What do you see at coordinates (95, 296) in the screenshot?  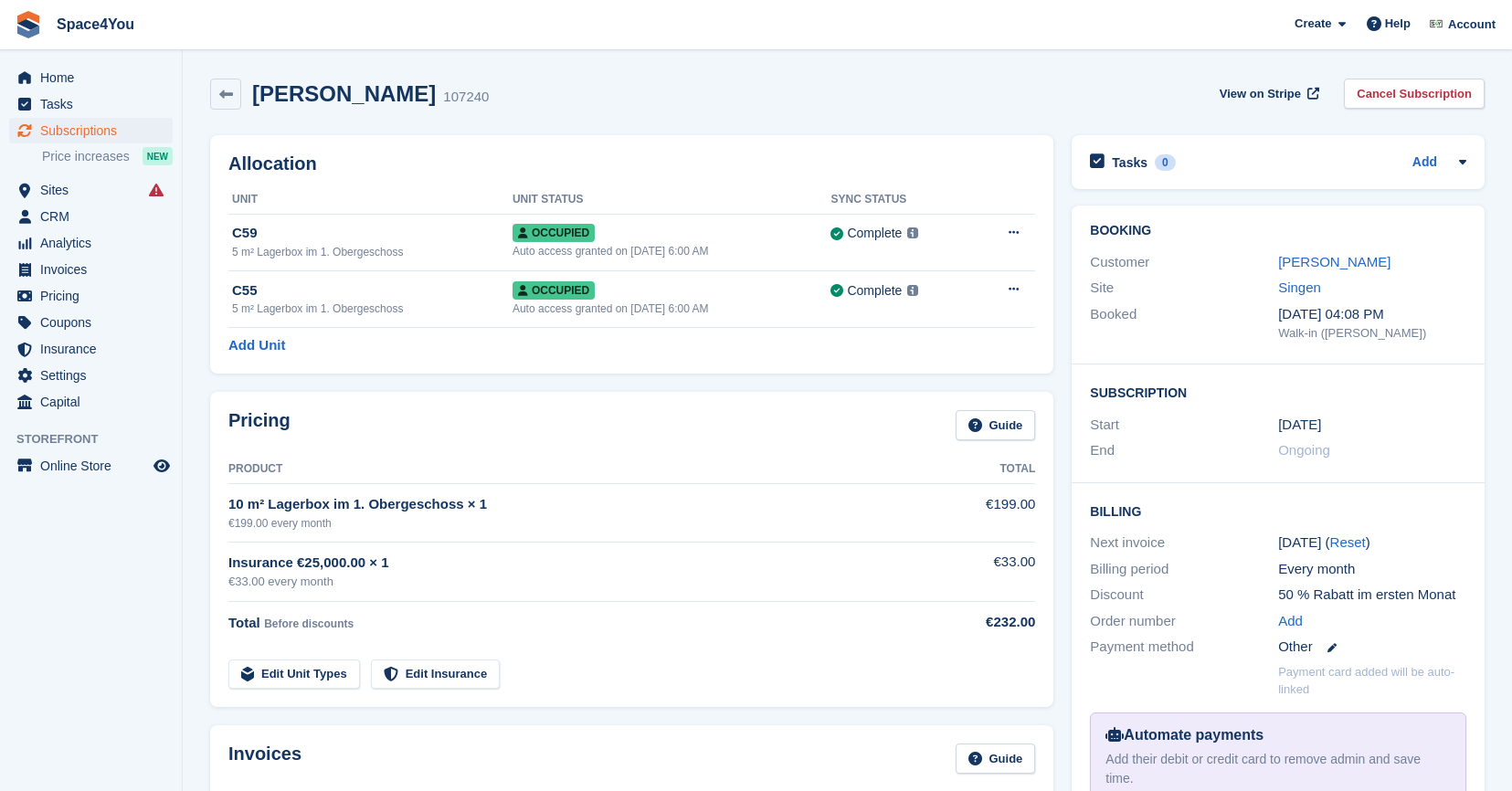 I see `span: Pricing` at bounding box center [95, 296].